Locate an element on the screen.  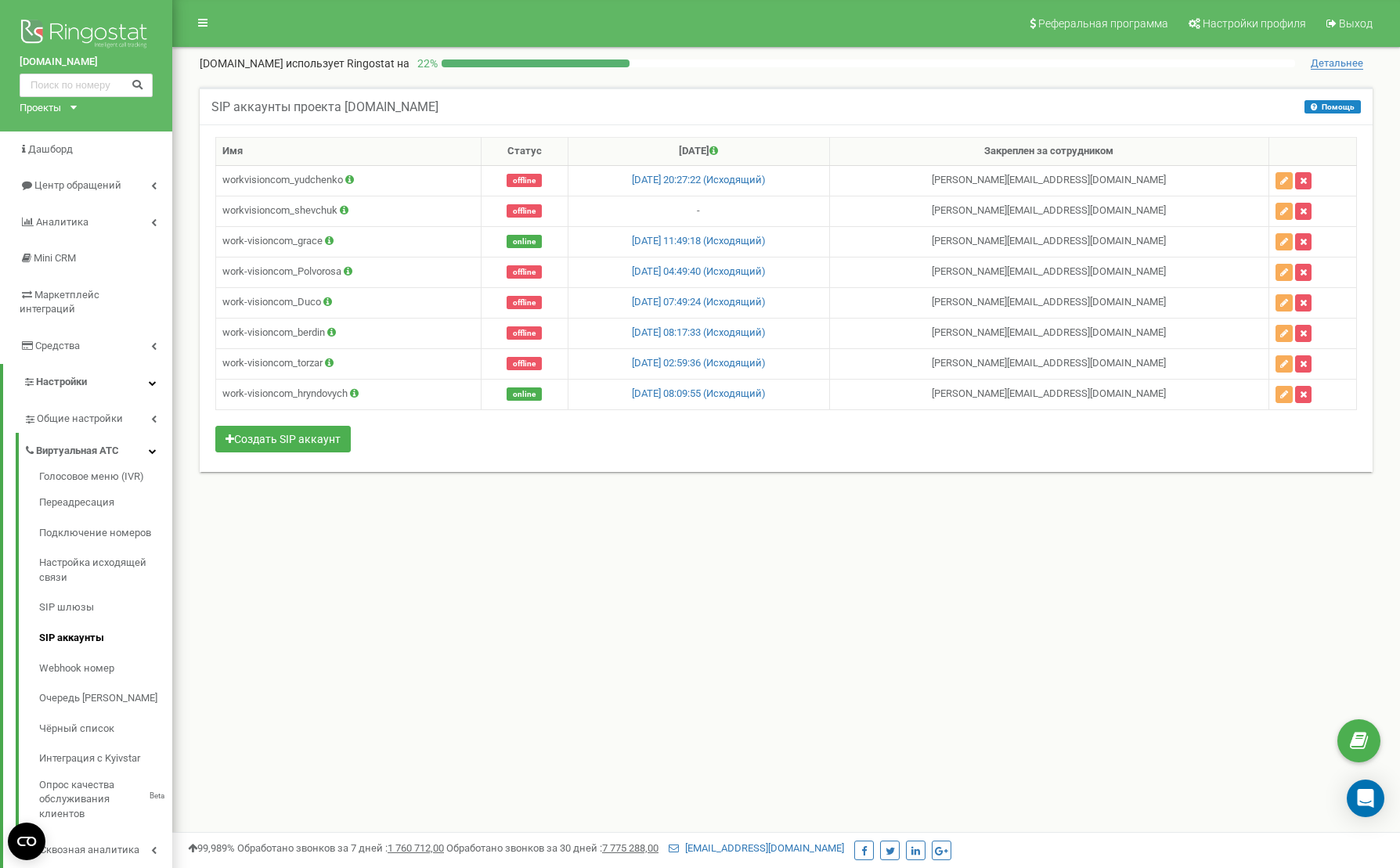
a: Чёрный список is located at coordinates (105, 728).